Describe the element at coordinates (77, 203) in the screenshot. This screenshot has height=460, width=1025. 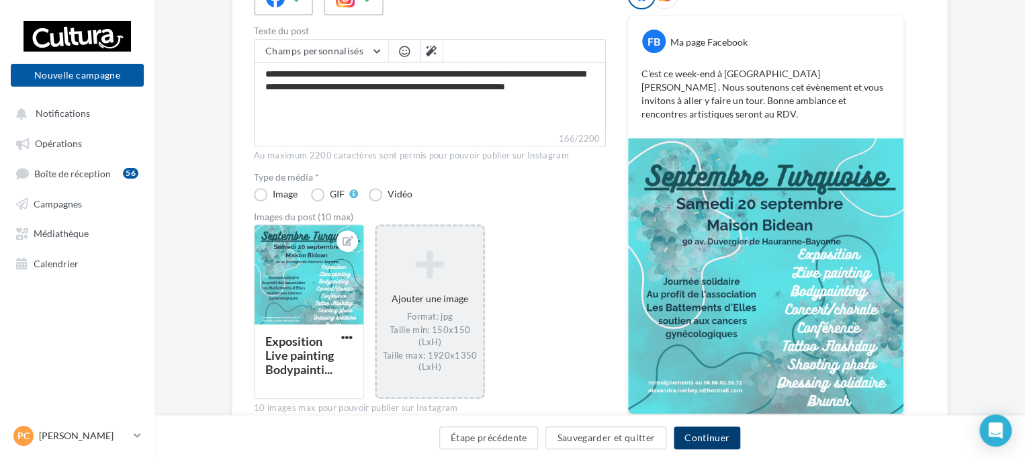
I see `a: Campagnes` at that location.